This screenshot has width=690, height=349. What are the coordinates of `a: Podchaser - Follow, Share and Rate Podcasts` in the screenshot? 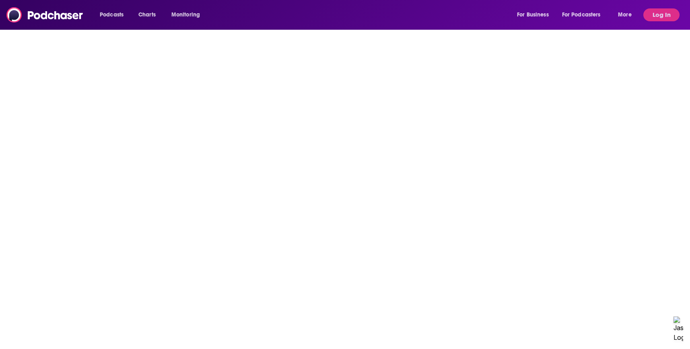 It's located at (45, 15).